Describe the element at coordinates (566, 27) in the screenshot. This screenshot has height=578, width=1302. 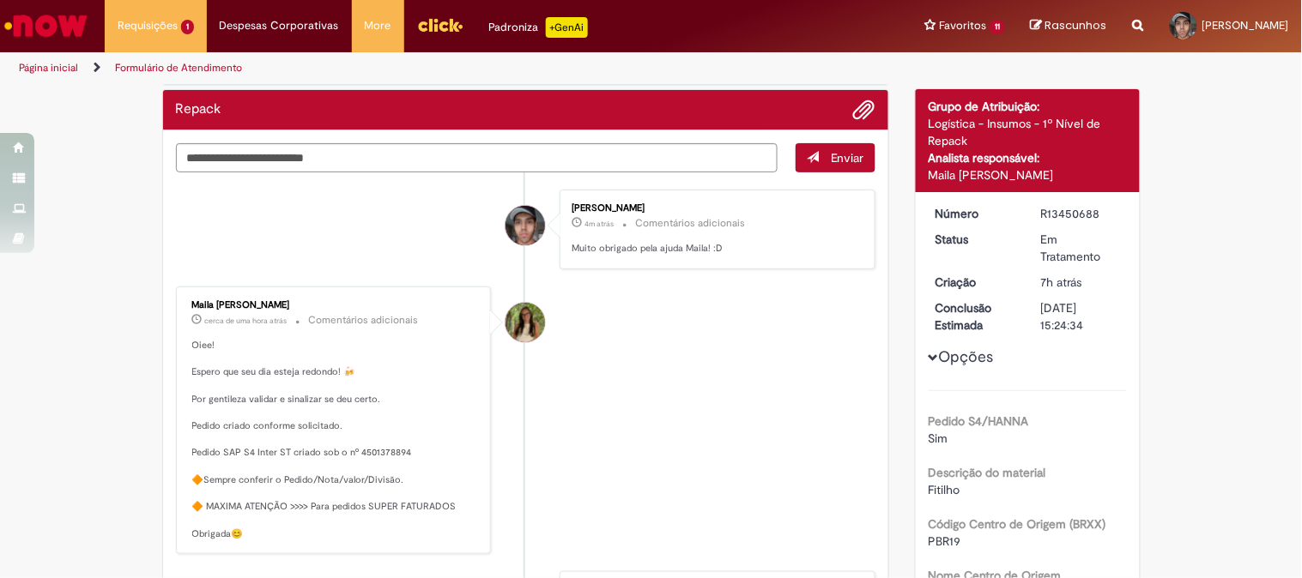
I see `p: +GenAi` at that location.